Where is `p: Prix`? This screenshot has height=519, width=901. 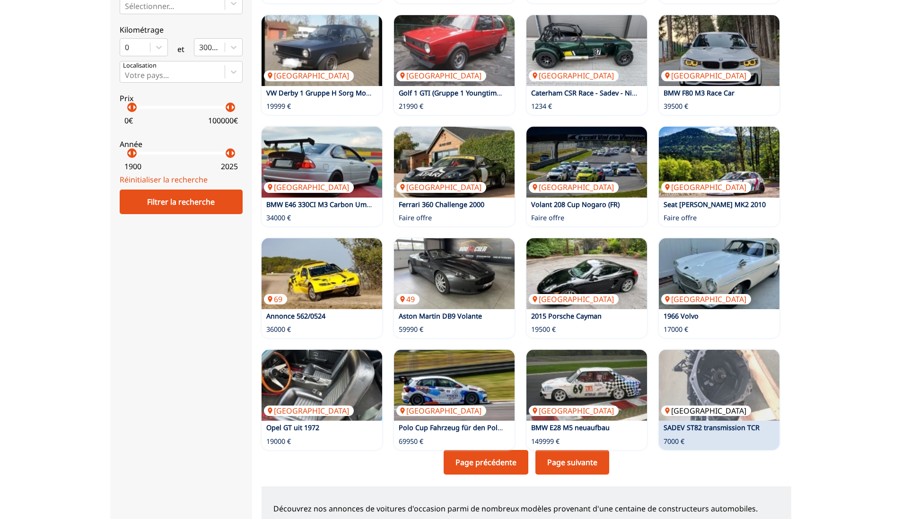 p: Prix is located at coordinates (181, 98).